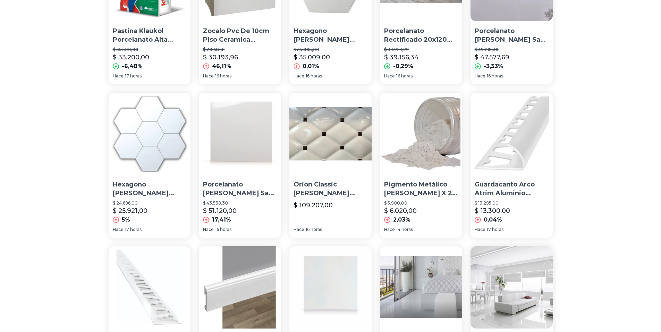  What do you see at coordinates (511, 203) in the screenshot?
I see `p: $ 13.295,00` at bounding box center [511, 203].